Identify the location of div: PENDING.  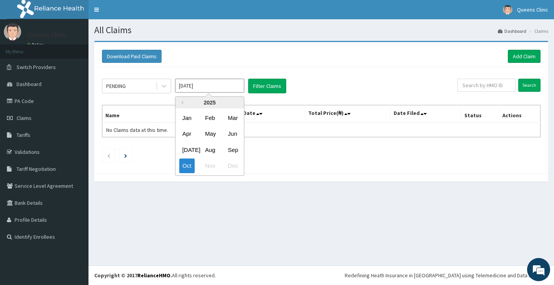
(116, 86).